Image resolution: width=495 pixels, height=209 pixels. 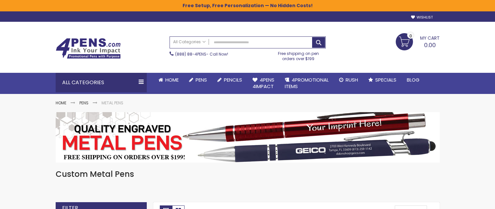 What do you see at coordinates (422, 17) in the screenshot?
I see `a: Wishlist` at bounding box center [422, 17].